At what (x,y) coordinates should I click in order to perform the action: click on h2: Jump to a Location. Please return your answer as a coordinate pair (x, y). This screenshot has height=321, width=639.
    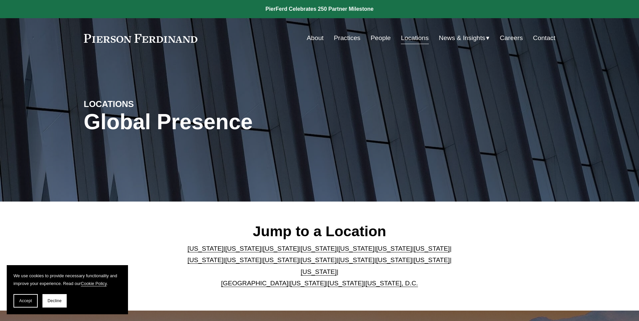
    Looking at the image, I should click on (319, 231).